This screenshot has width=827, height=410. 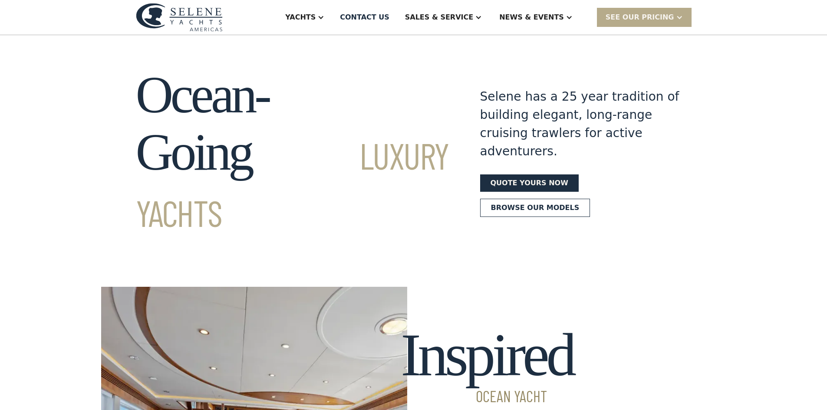 I want to click on a: Quote yours now, so click(x=529, y=183).